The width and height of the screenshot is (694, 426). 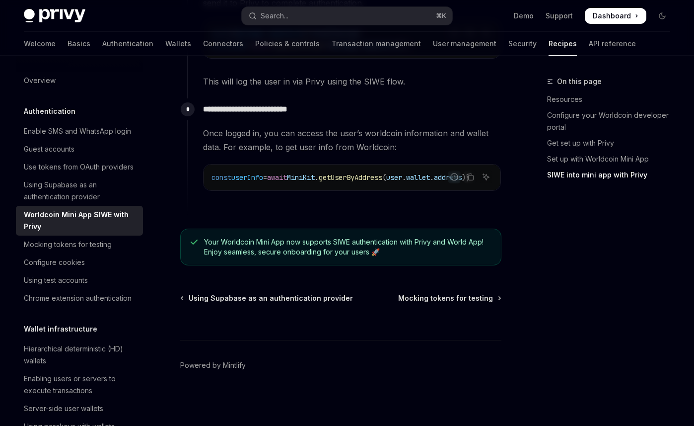 I want to click on a: Authentication, so click(x=128, y=44).